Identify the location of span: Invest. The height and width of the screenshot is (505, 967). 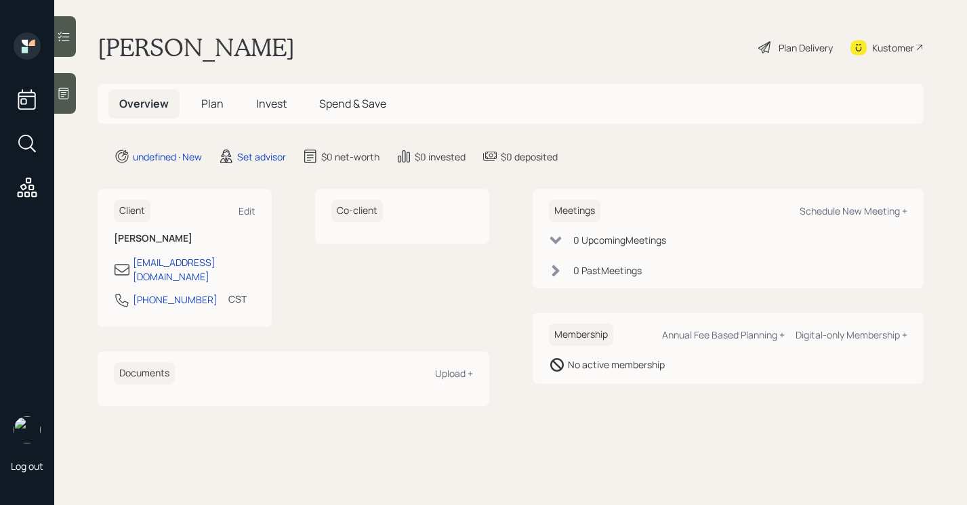
(271, 104).